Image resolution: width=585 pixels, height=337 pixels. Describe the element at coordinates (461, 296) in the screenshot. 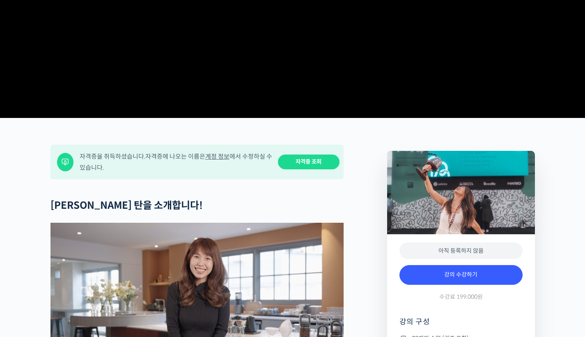

I see `span: 수강료 199,000원` at that location.